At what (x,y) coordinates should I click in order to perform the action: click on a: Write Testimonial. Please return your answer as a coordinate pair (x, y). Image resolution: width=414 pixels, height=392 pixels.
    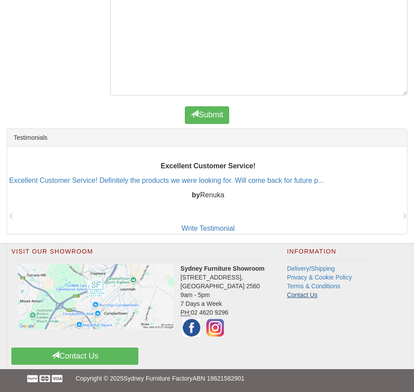
    Looking at the image, I should click on (208, 228).